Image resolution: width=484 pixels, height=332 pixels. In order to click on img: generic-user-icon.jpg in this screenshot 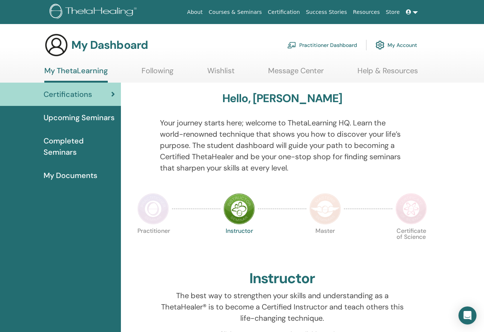, I will do `click(56, 45)`.